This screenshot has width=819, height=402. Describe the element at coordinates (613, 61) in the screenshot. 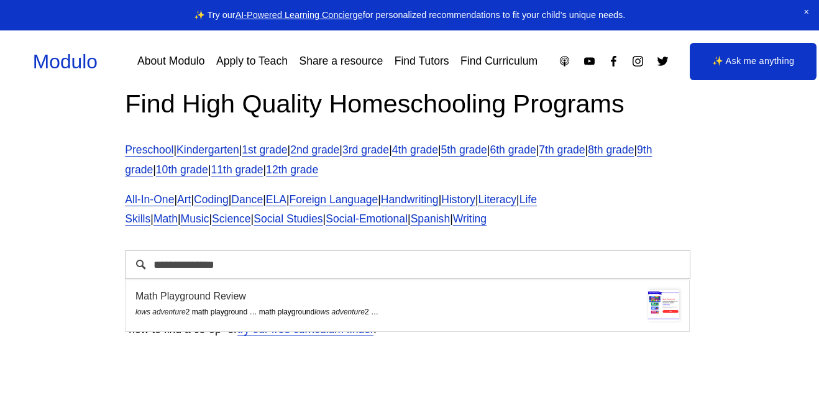

I see `a: Facebook` at that location.